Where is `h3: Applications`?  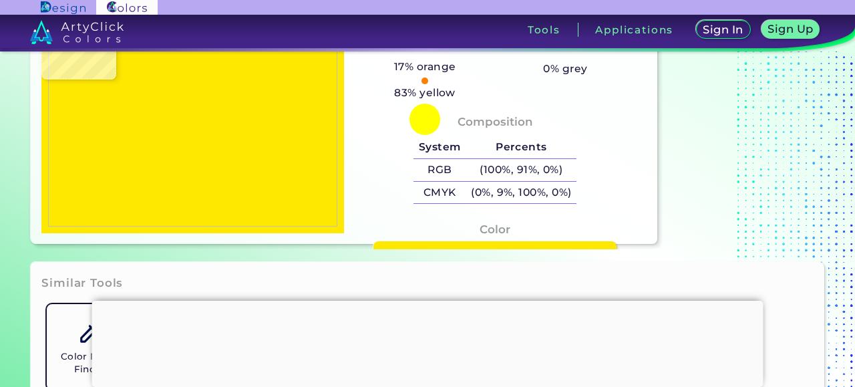
h3: Applications is located at coordinates (634, 29).